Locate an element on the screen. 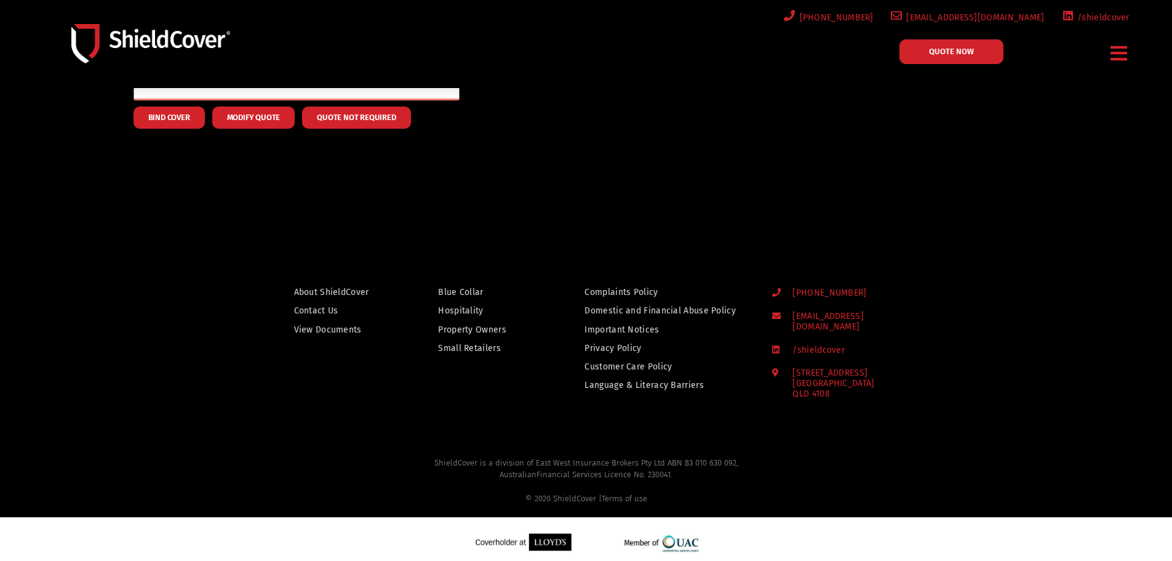 Image resolution: width=1172 pixels, height=561 pixels. span: Quote Not Required is located at coordinates (356, 118).